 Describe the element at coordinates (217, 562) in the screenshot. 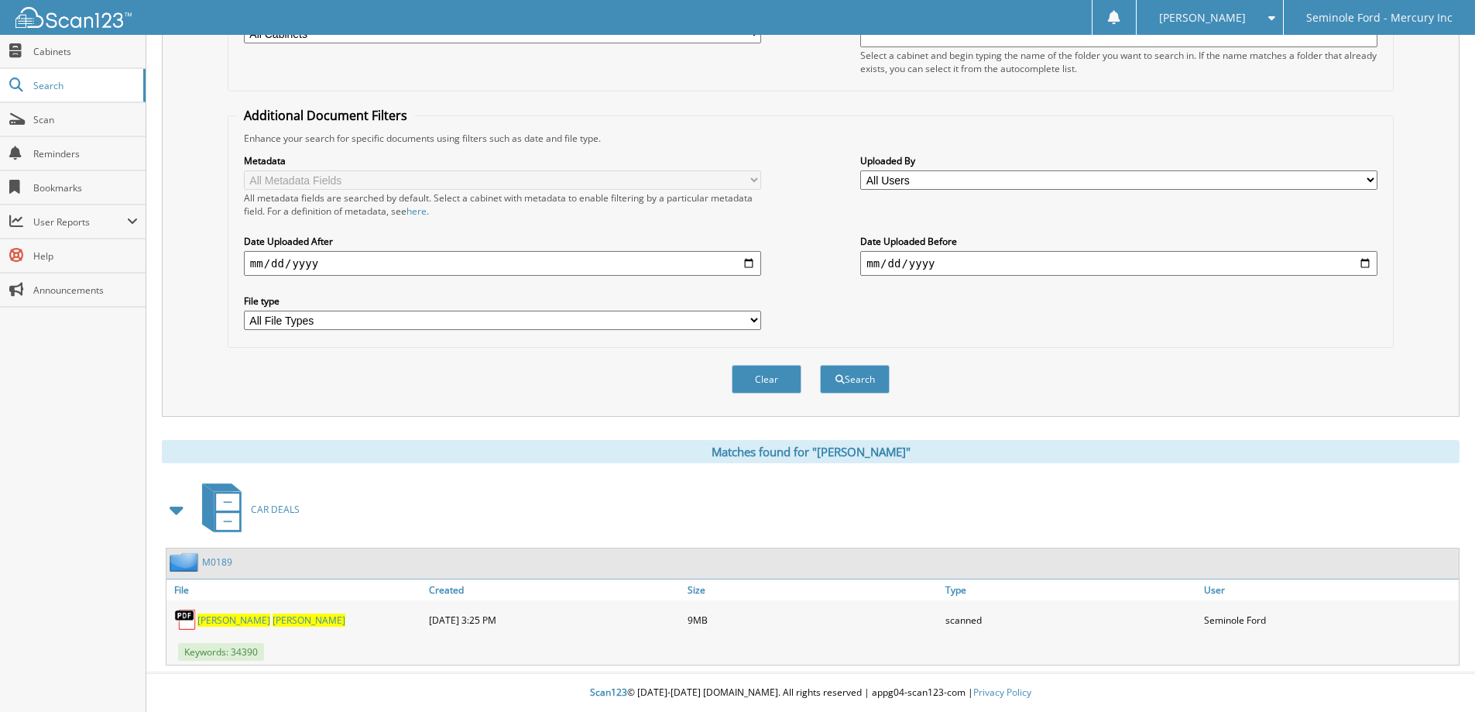

I see `a: M0189` at that location.